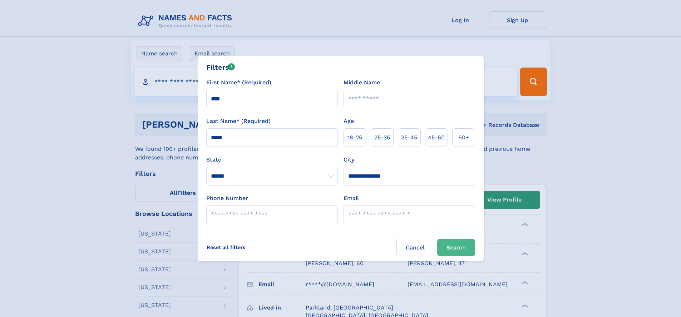  I want to click on span: 18‑25, so click(355, 138).